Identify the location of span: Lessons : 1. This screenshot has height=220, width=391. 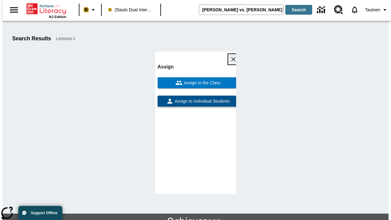
(66, 39).